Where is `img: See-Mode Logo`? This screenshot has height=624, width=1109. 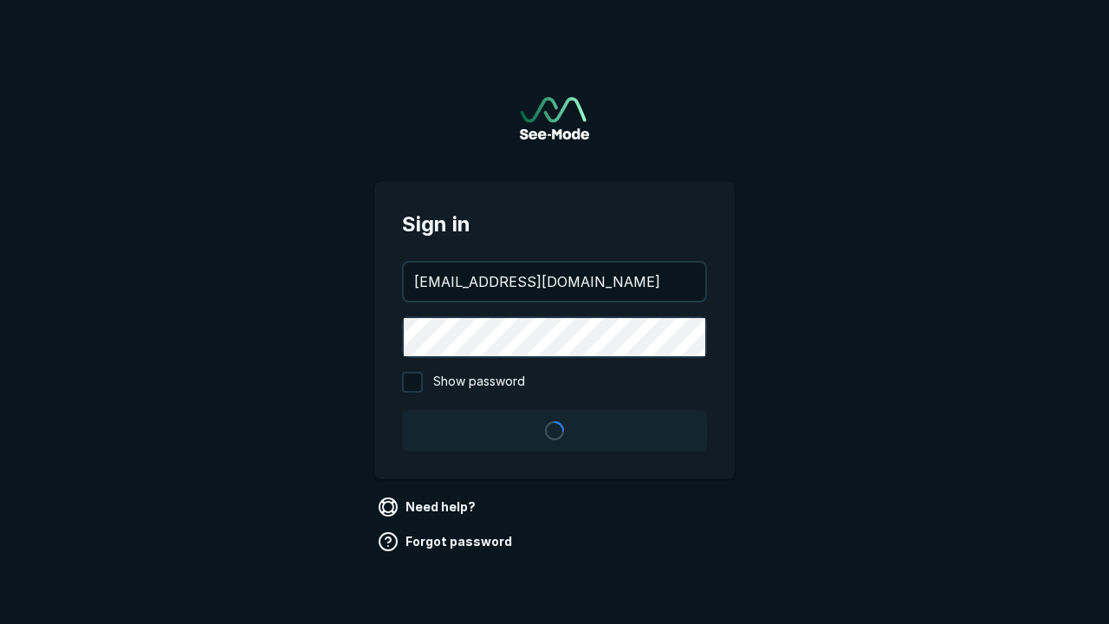 img: See-Mode Logo is located at coordinates (554, 118).